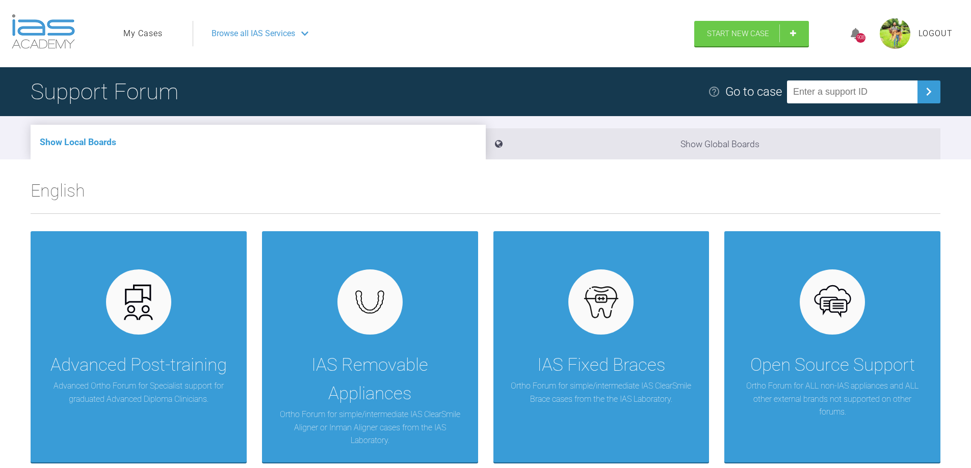 This screenshot has height=468, width=971. What do you see at coordinates (370, 428) in the screenshot?
I see `p: Ortho Forum for simple/intermediate IAS ClearSmile Aligner or Inman Aligner cases from the IAS La...` at bounding box center [370, 428].